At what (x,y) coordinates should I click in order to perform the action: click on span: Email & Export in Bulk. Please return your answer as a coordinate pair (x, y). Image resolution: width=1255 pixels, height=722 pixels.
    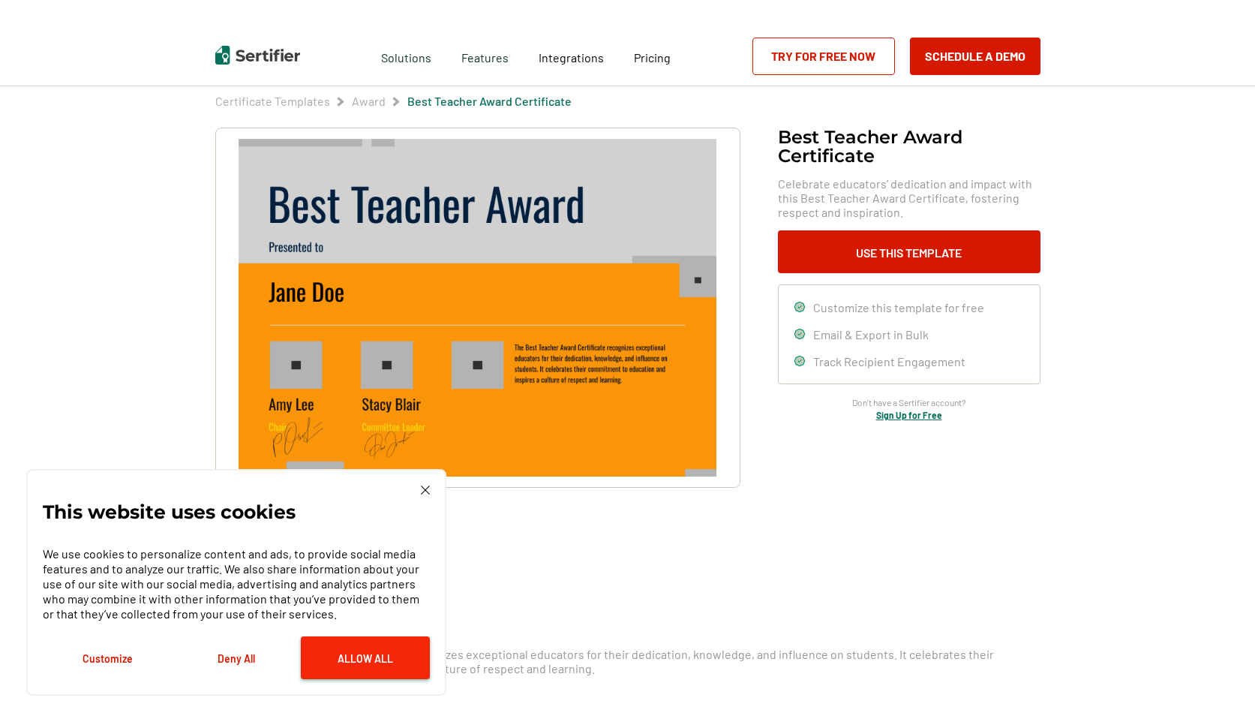
    Looking at the image, I should click on (871, 334).